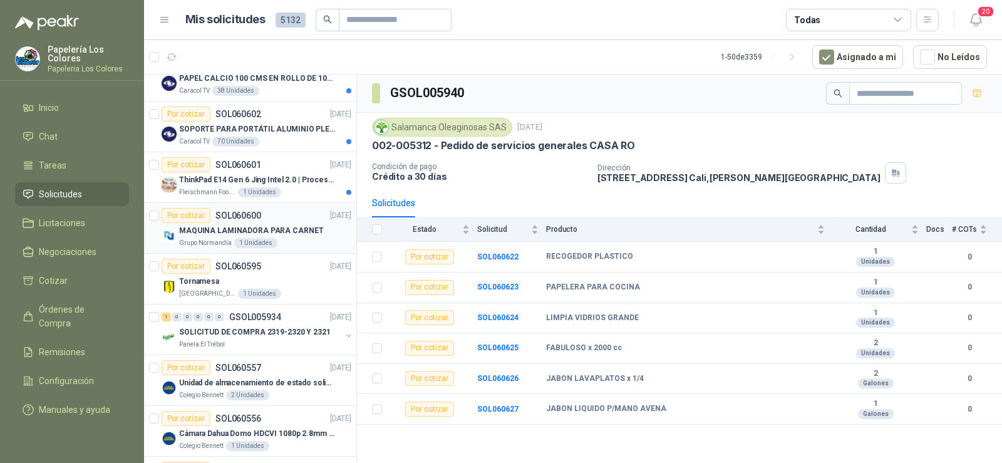 This screenshot has width=1002, height=463. I want to click on th: Docs, so click(939, 229).